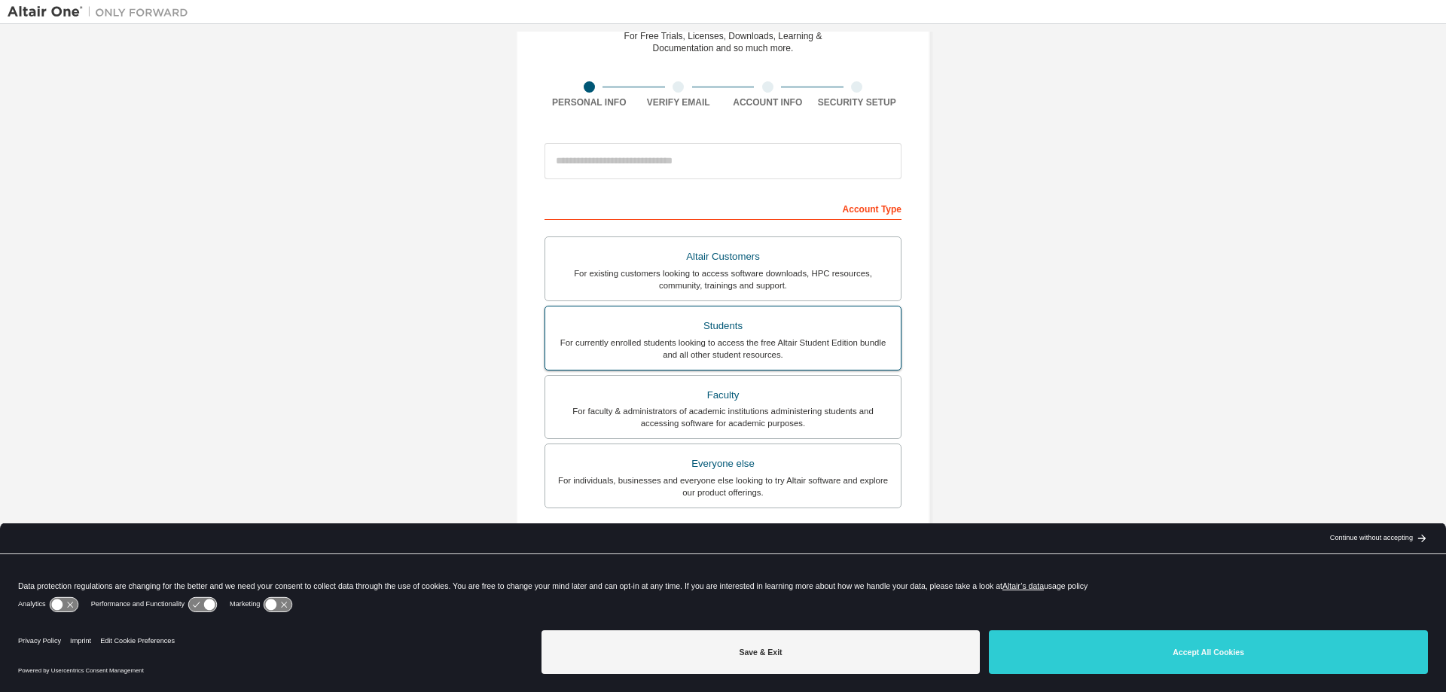  What do you see at coordinates (723, 349) in the screenshot?
I see `div: For currently enrolled students looking to access the free Altair Student Edition bundle and all ...` at bounding box center [723, 349].